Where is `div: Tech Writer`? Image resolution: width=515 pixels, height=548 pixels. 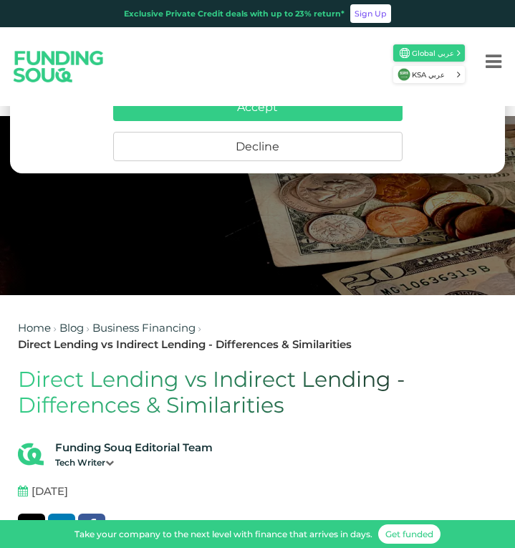
div: Tech Writer is located at coordinates (134, 463).